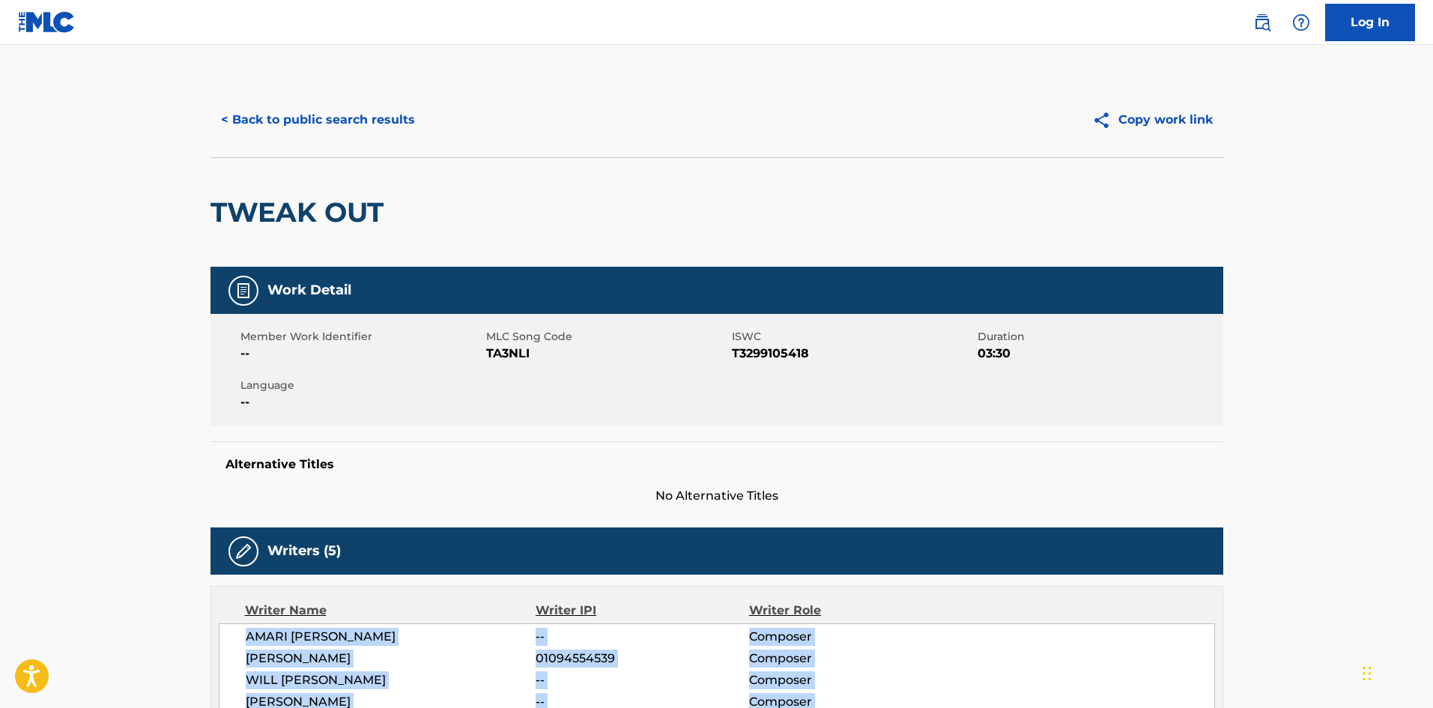 Image resolution: width=1433 pixels, height=708 pixels. What do you see at coordinates (243, 291) in the screenshot?
I see `img: Work Detail` at bounding box center [243, 291].